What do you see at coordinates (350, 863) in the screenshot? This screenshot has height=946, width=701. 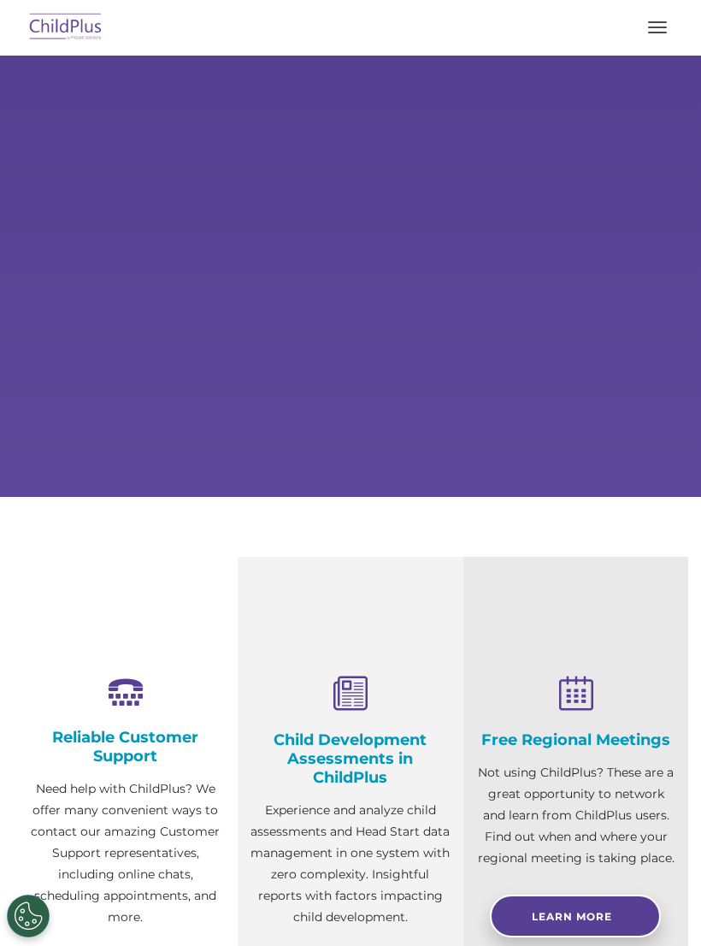 I see `p: Experience and analyze child assessments and Head Start data management in one system with zero c...` at bounding box center [350, 863].